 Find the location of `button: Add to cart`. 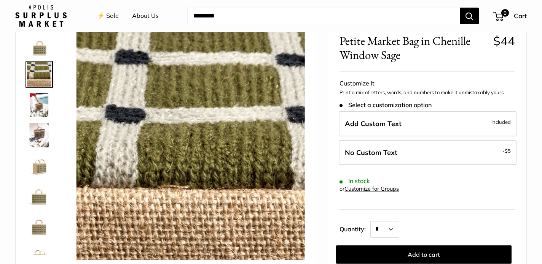

button: Add to cart is located at coordinates (423, 255).